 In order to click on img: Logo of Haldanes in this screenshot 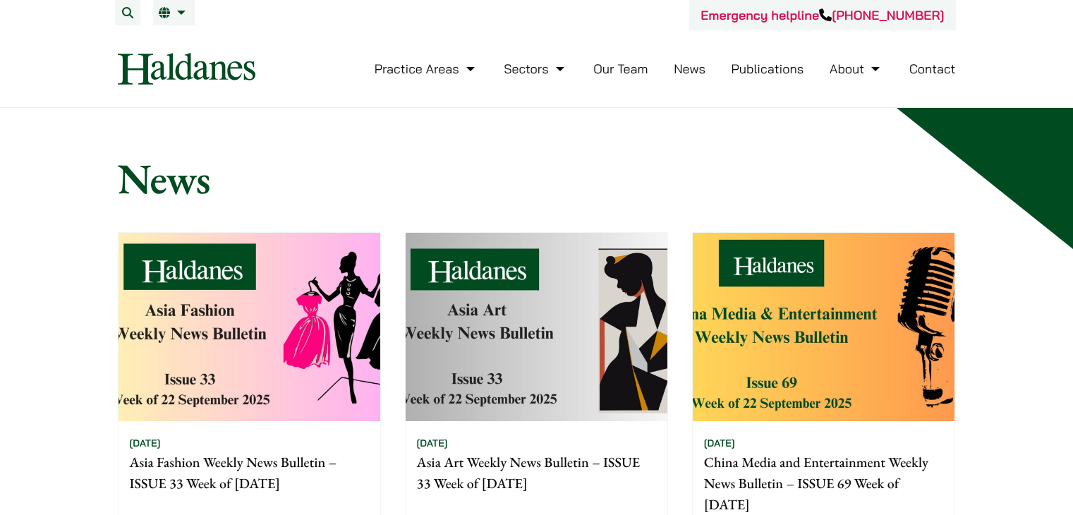, I will do `click(186, 68)`.